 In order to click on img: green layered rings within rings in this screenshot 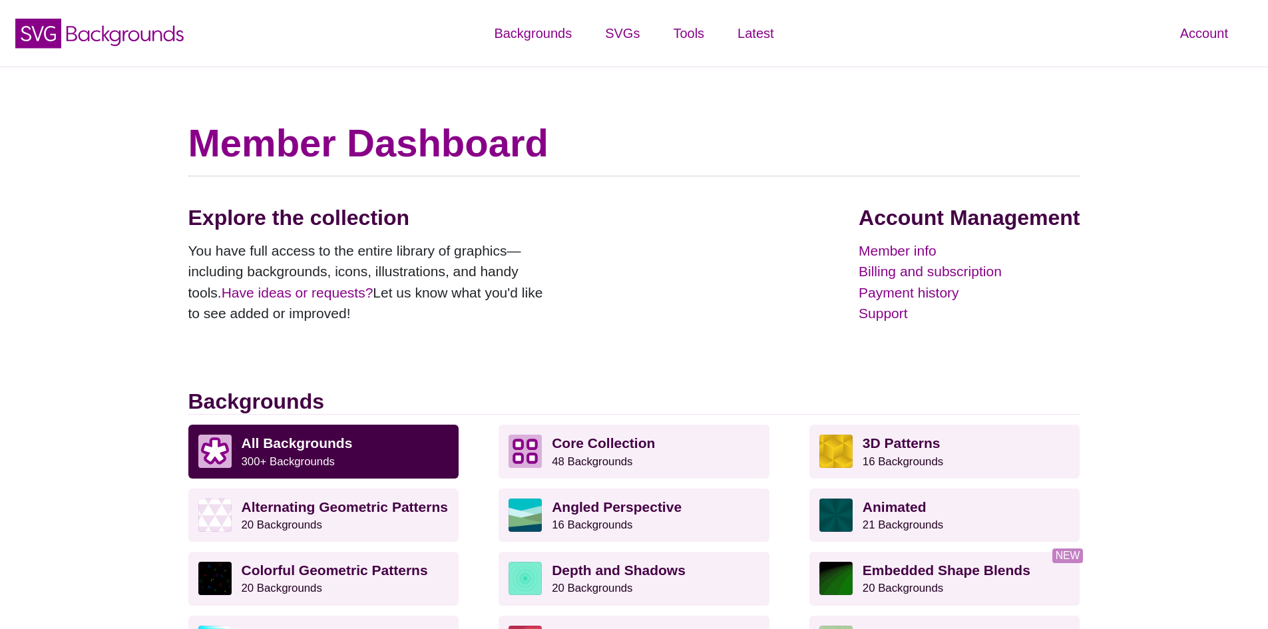, I will do `click(525, 579)`.